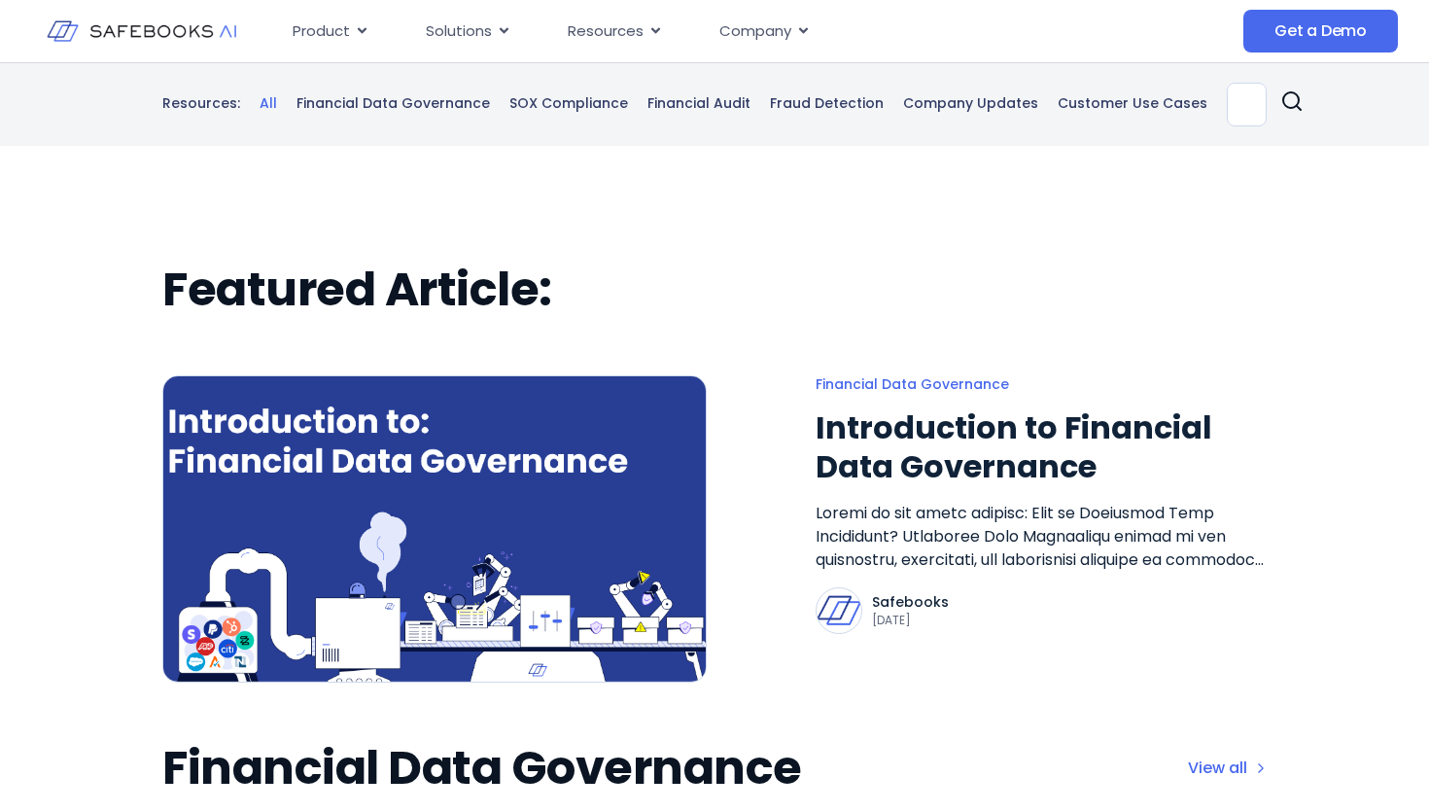 The height and width of the screenshot is (812, 1429). Describe the element at coordinates (435, 529) in the screenshot. I see `img: an image of a computer screen with the words,'an overview to financial data` at that location.